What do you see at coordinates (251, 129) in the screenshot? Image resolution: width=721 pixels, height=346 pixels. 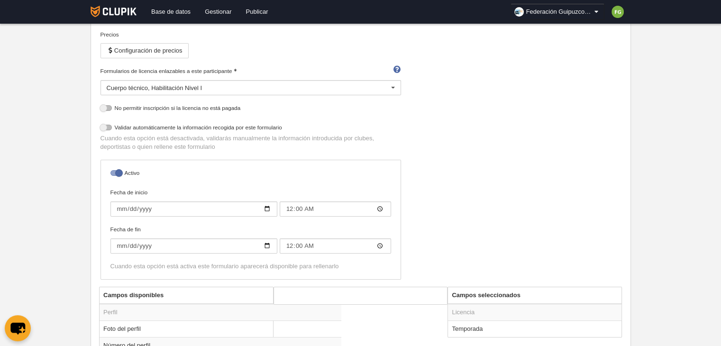 I see `label: Validar automáticamente la información recogida por este formulario` at bounding box center [251, 129].